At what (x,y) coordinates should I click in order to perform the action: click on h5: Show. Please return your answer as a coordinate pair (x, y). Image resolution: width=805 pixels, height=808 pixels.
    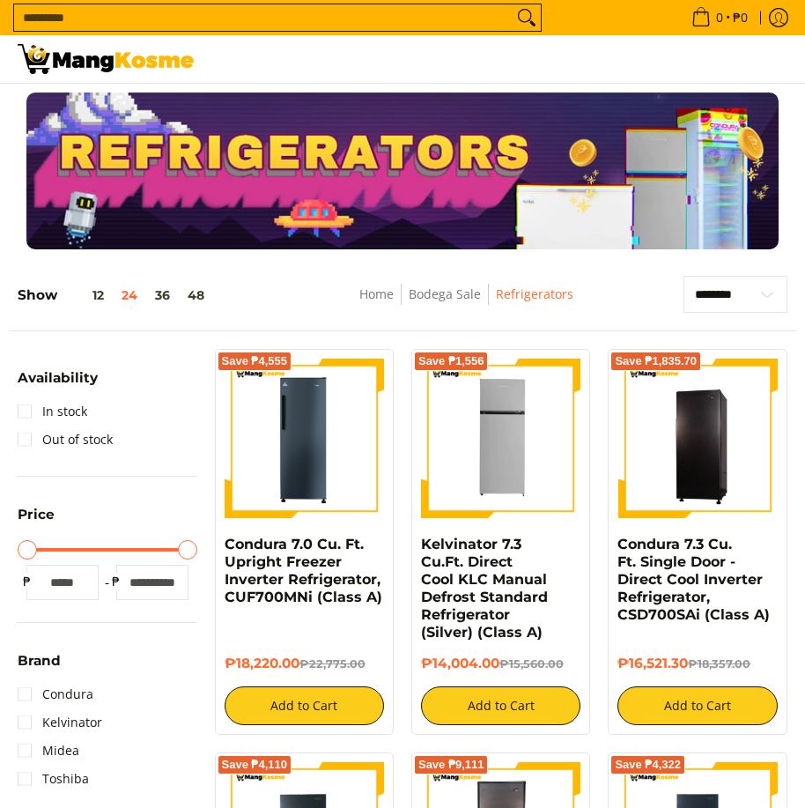
    Looking at the image, I should click on (115, 294).